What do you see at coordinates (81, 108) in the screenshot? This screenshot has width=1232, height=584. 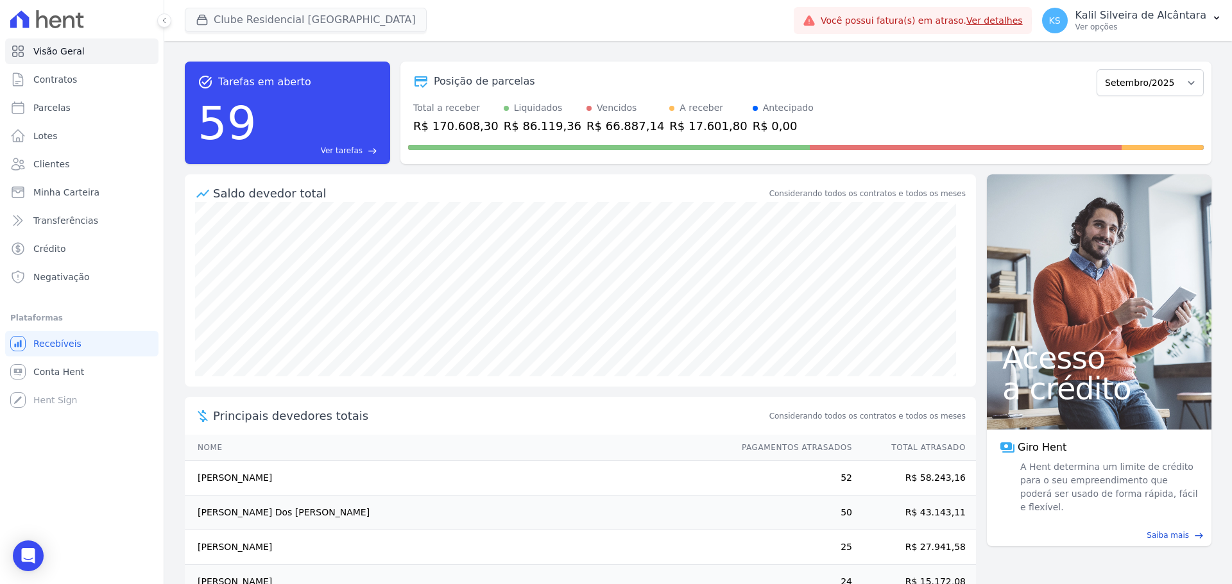 I see `a: Parcelas` at bounding box center [81, 108].